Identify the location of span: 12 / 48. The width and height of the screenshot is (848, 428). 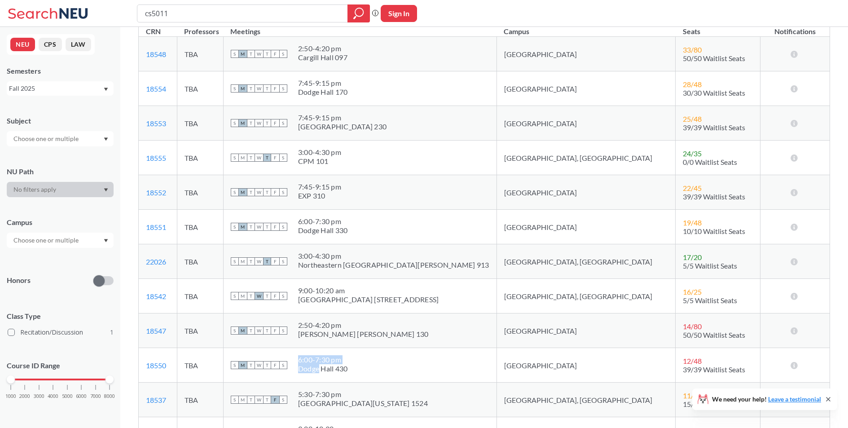
(692, 360).